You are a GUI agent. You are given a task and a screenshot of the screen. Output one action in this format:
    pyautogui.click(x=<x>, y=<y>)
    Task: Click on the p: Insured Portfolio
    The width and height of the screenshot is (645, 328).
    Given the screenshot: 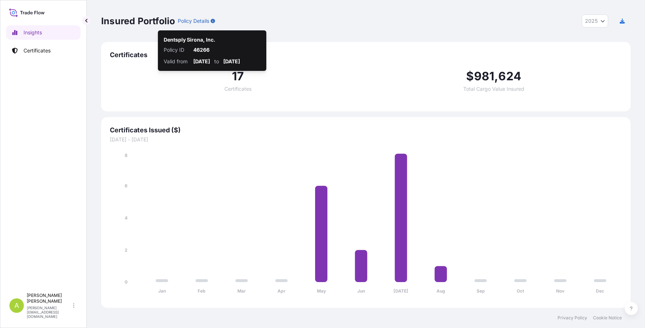 What is the action you would take?
    pyautogui.click(x=138, y=21)
    